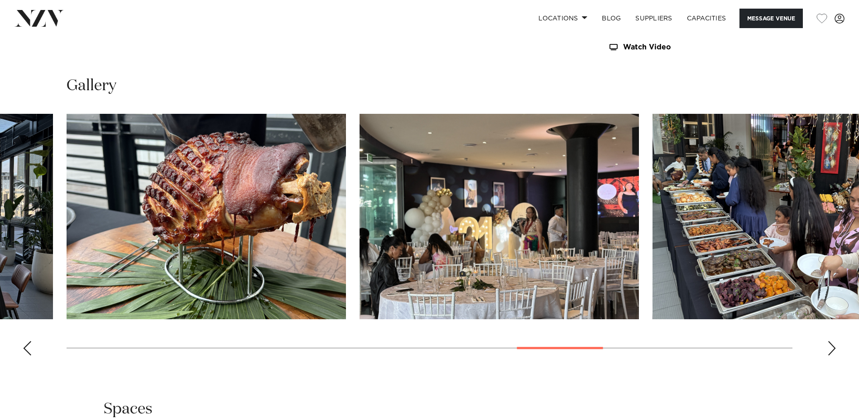 This screenshot has width=859, height=419. What do you see at coordinates (612, 18) in the screenshot?
I see `a: BLOG` at bounding box center [612, 18].